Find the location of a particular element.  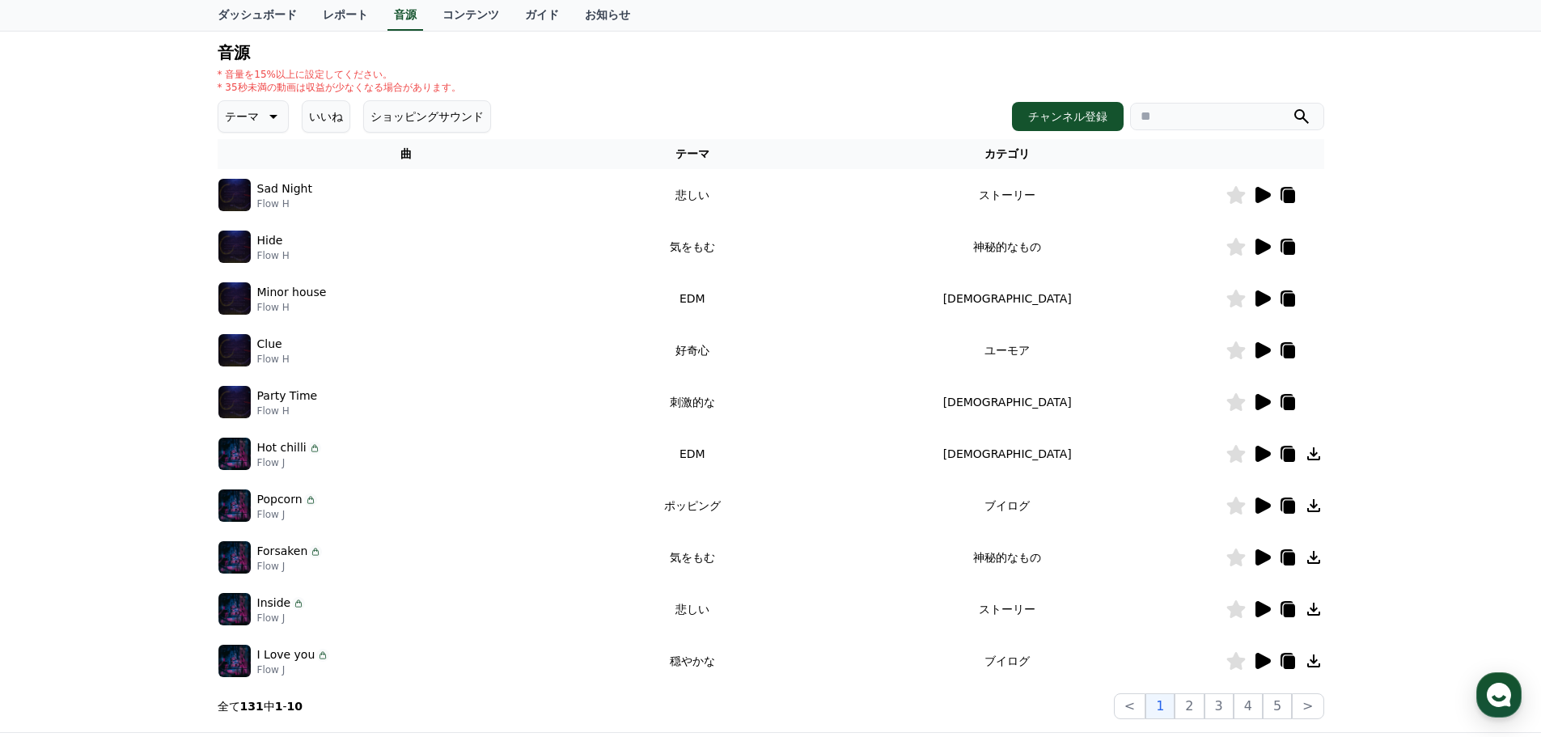

a: Settings is located at coordinates (260, 533).